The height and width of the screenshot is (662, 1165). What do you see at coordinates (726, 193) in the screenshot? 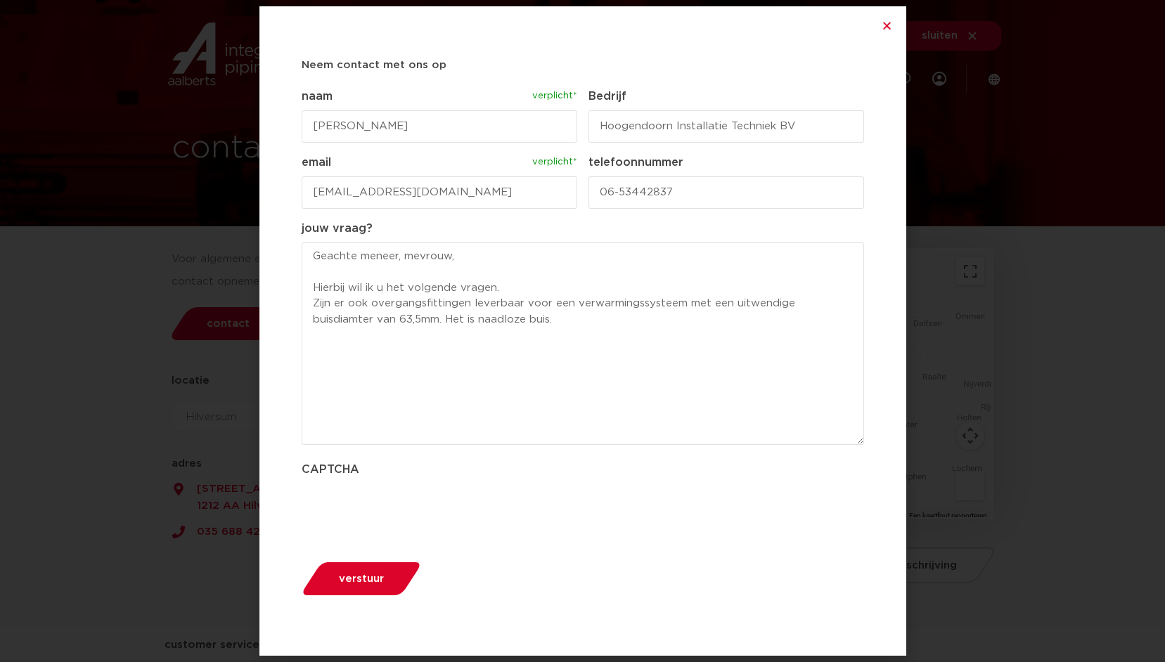
I see `input: telefoonnummer` at bounding box center [726, 193].